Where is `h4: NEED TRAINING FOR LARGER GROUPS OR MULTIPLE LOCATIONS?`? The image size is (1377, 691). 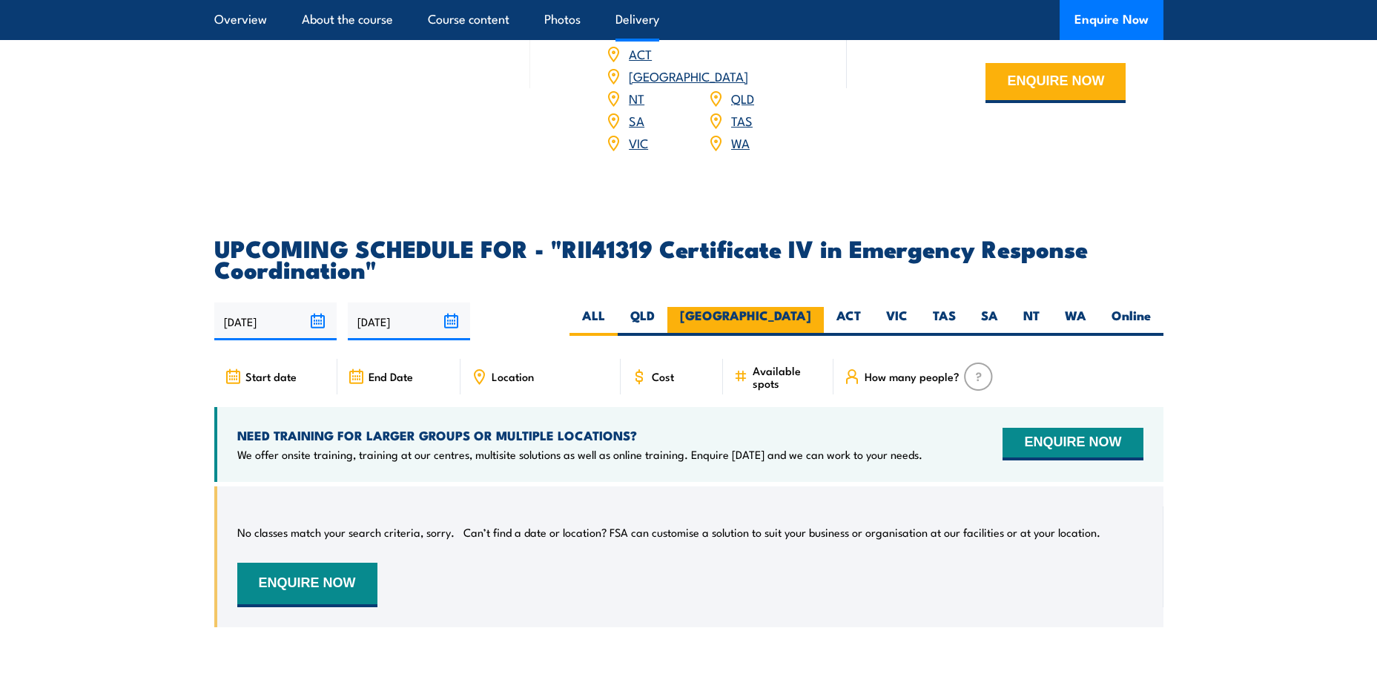
h4: NEED TRAINING FOR LARGER GROUPS OR MULTIPLE LOCATIONS? is located at coordinates (580, 435).